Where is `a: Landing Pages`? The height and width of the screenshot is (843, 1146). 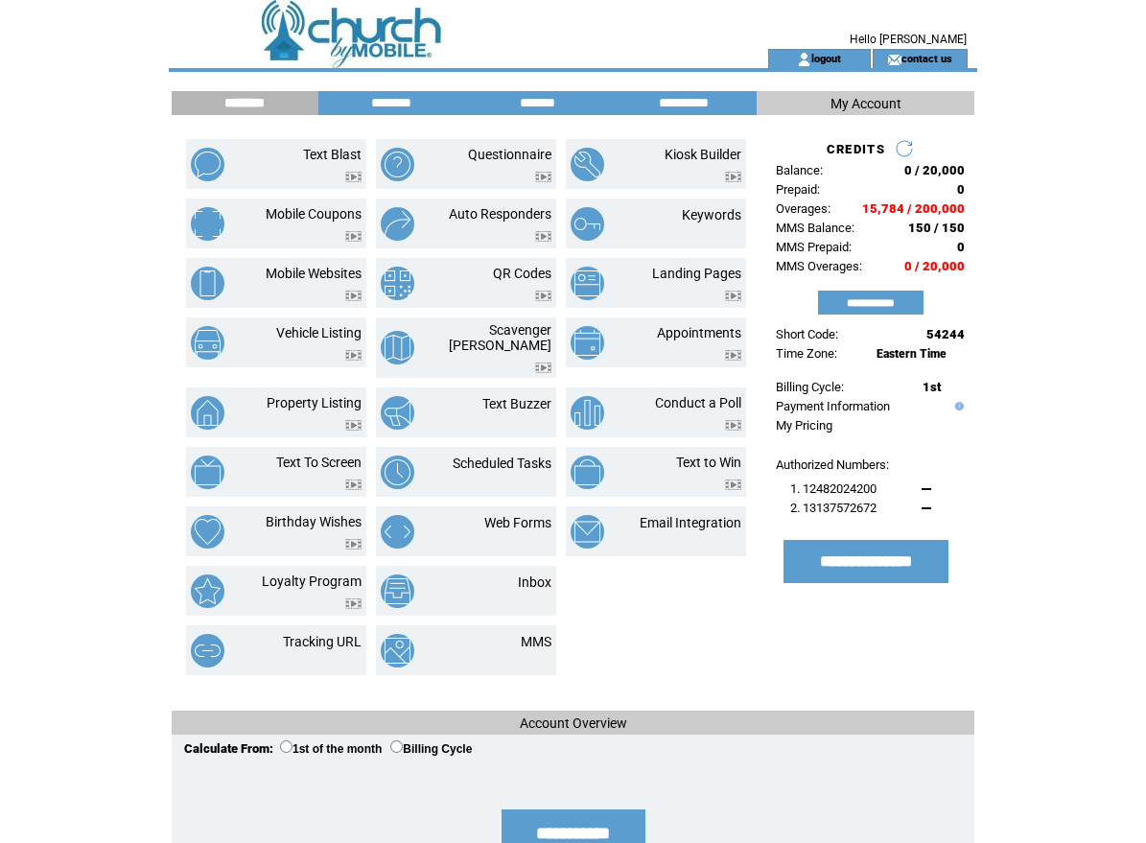 a: Landing Pages is located at coordinates (696, 273).